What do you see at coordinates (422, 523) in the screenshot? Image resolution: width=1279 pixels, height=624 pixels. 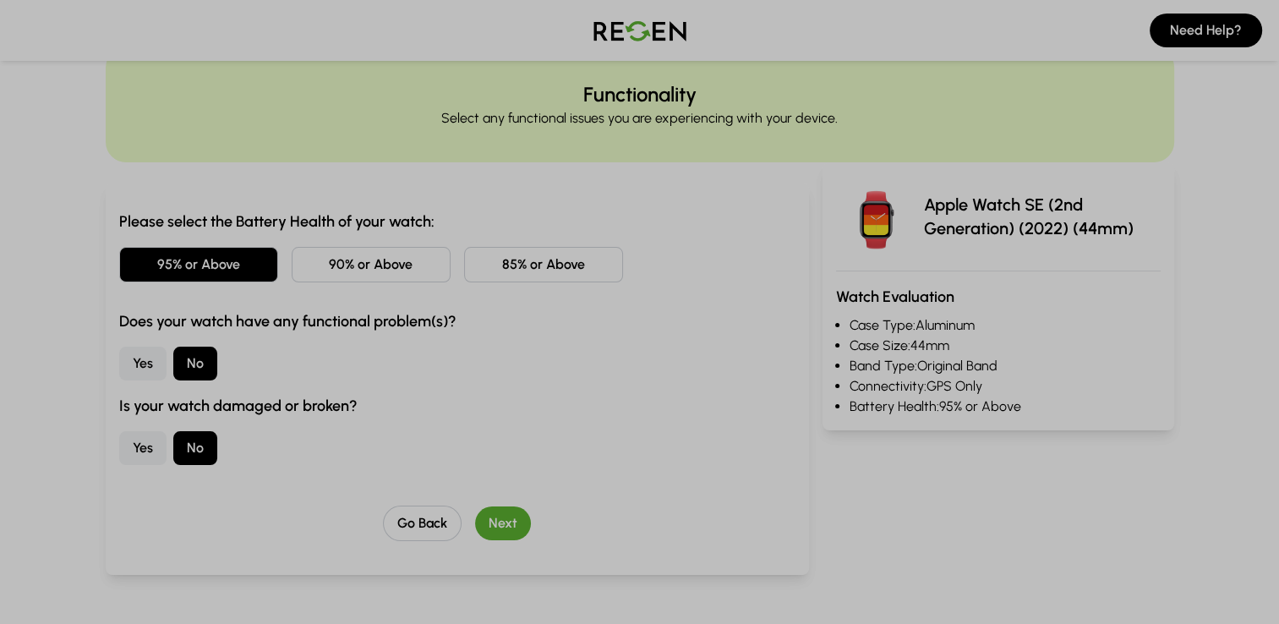 I see `button: Go Back` at bounding box center [422, 523].